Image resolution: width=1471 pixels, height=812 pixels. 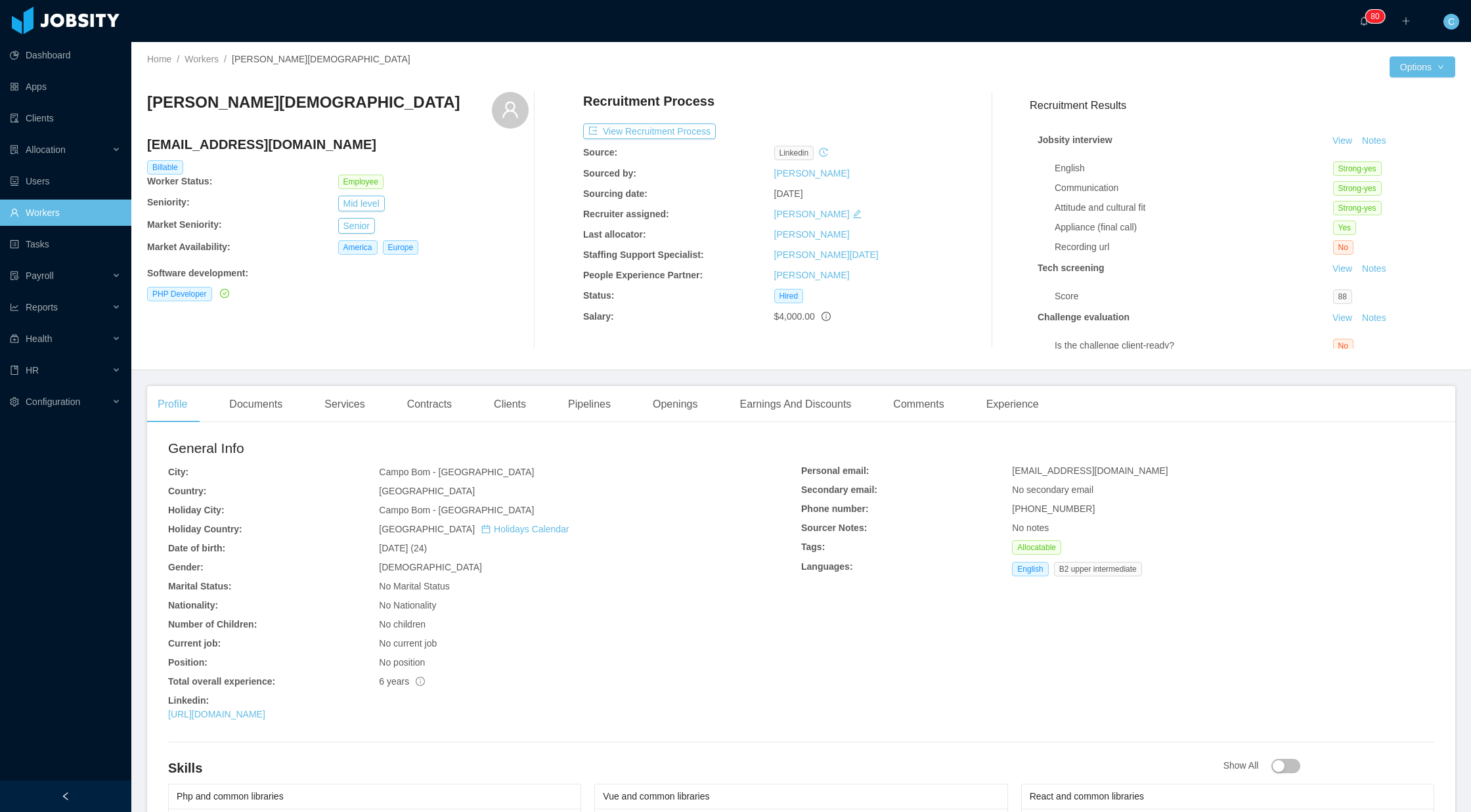 What do you see at coordinates (65, 55) in the screenshot?
I see `a: icon: pie-chartDashboard` at bounding box center [65, 55].